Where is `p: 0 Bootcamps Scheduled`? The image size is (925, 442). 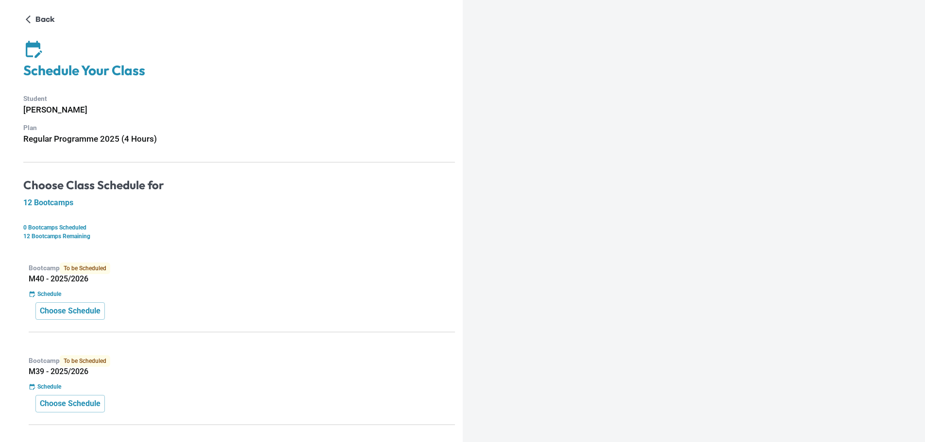
p: 0 Bootcamps Scheduled is located at coordinates (239, 228).